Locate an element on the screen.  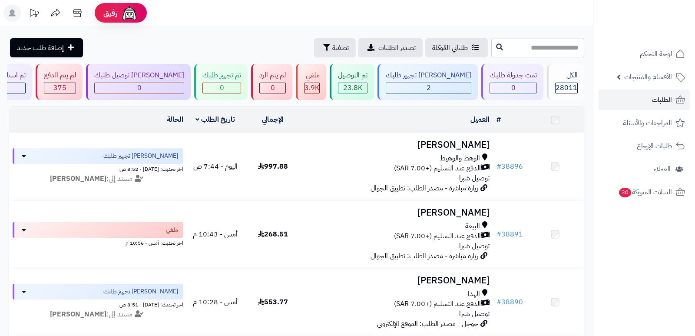
span: 30 is located at coordinates (625, 192).